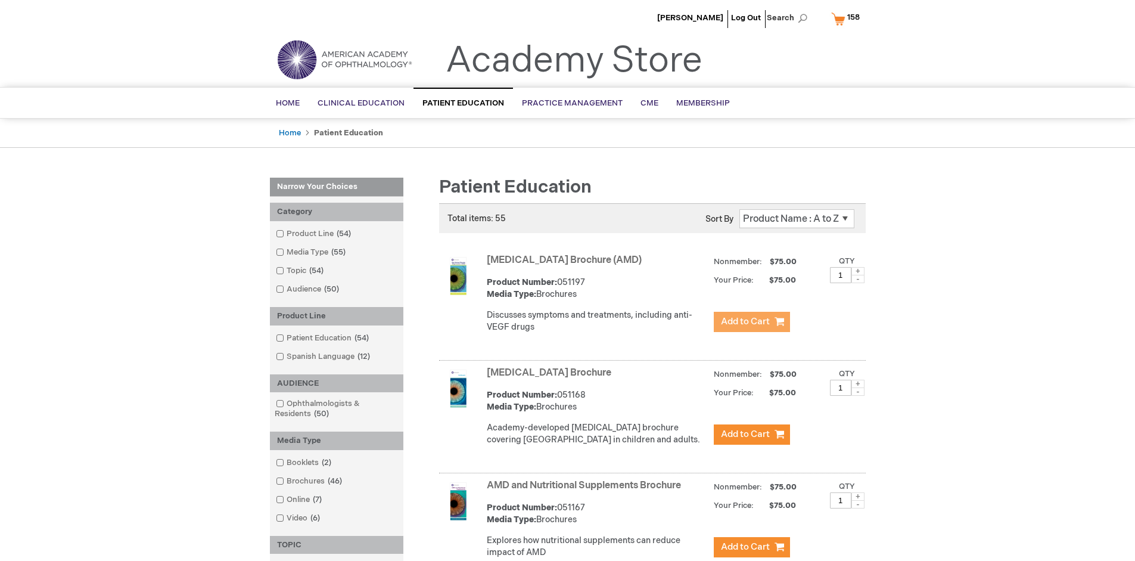  Describe the element at coordinates (308, 289) in the screenshot. I see `a: Audience50` at that location.